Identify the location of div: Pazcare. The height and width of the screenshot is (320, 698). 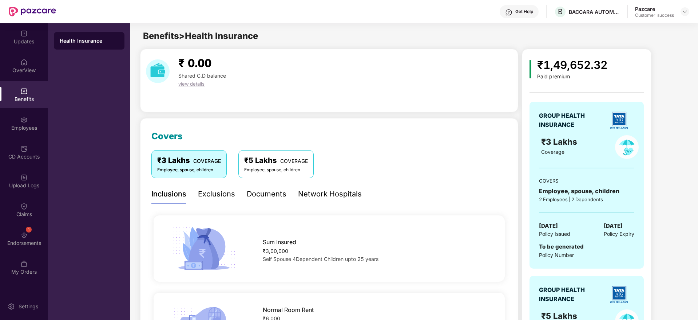
(654, 9).